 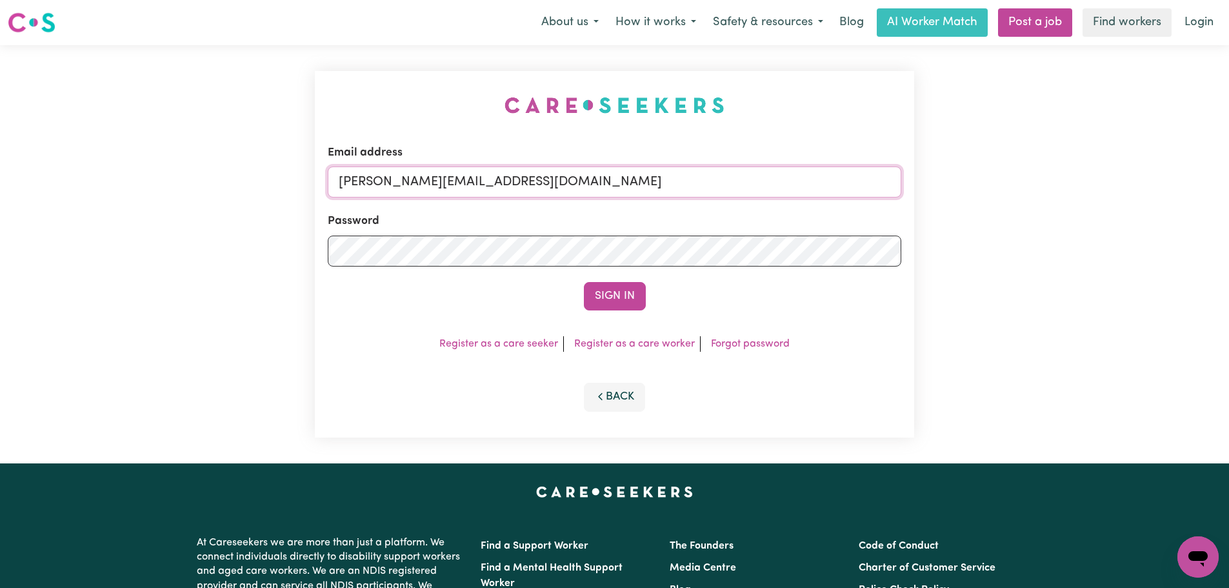 I want to click on a: Code of Conduct, so click(x=899, y=546).